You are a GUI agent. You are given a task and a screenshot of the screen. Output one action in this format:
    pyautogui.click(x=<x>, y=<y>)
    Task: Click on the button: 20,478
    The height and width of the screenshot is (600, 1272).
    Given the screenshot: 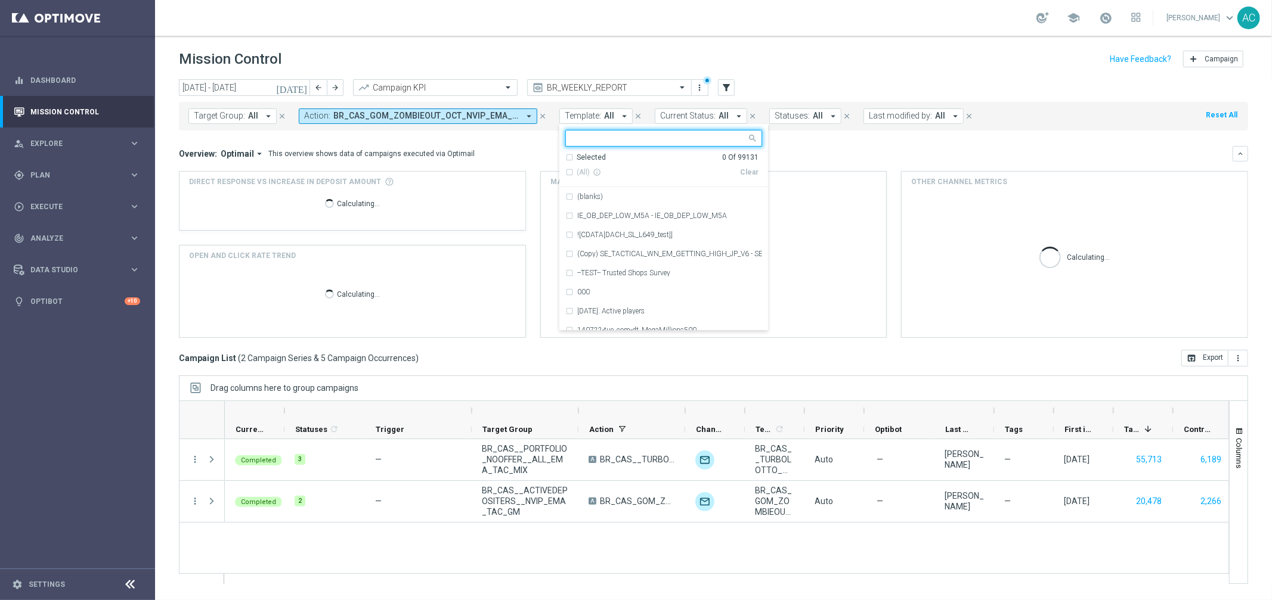 What is the action you would take?
    pyautogui.click(x=1148, y=501)
    